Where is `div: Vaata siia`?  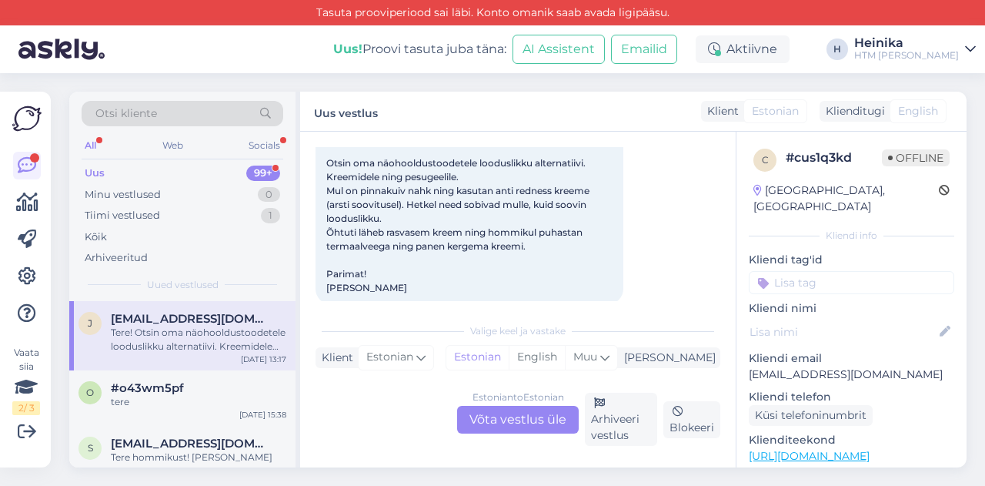 div: Vaata siia is located at coordinates (26, 380).